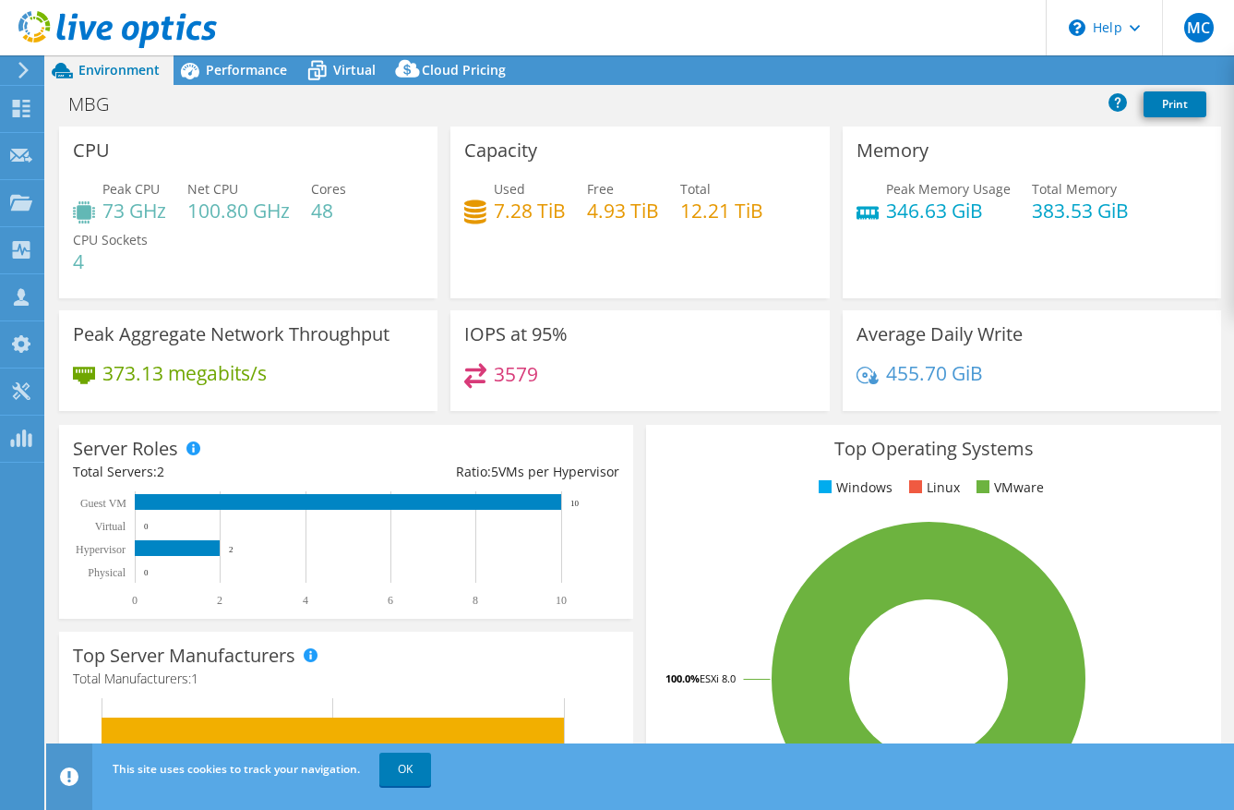  Describe the element at coordinates (99, 104) in the screenshot. I see `h1: MBG` at that location.